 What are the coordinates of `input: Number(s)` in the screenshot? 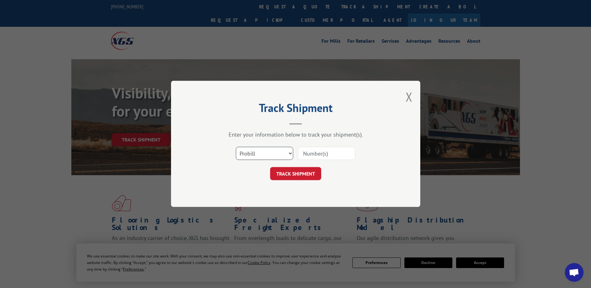 It's located at (326, 153).